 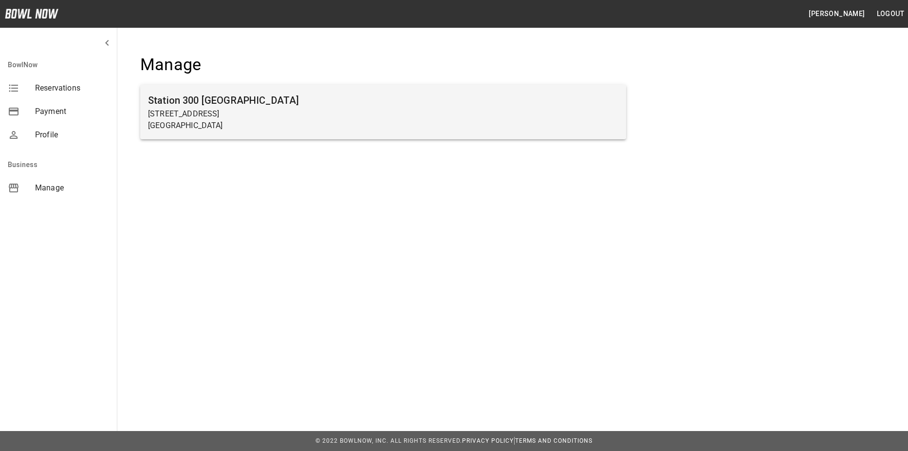 I want to click on span: © 2022 BowlNow, Inc. All Rights Reserved., so click(x=389, y=441).